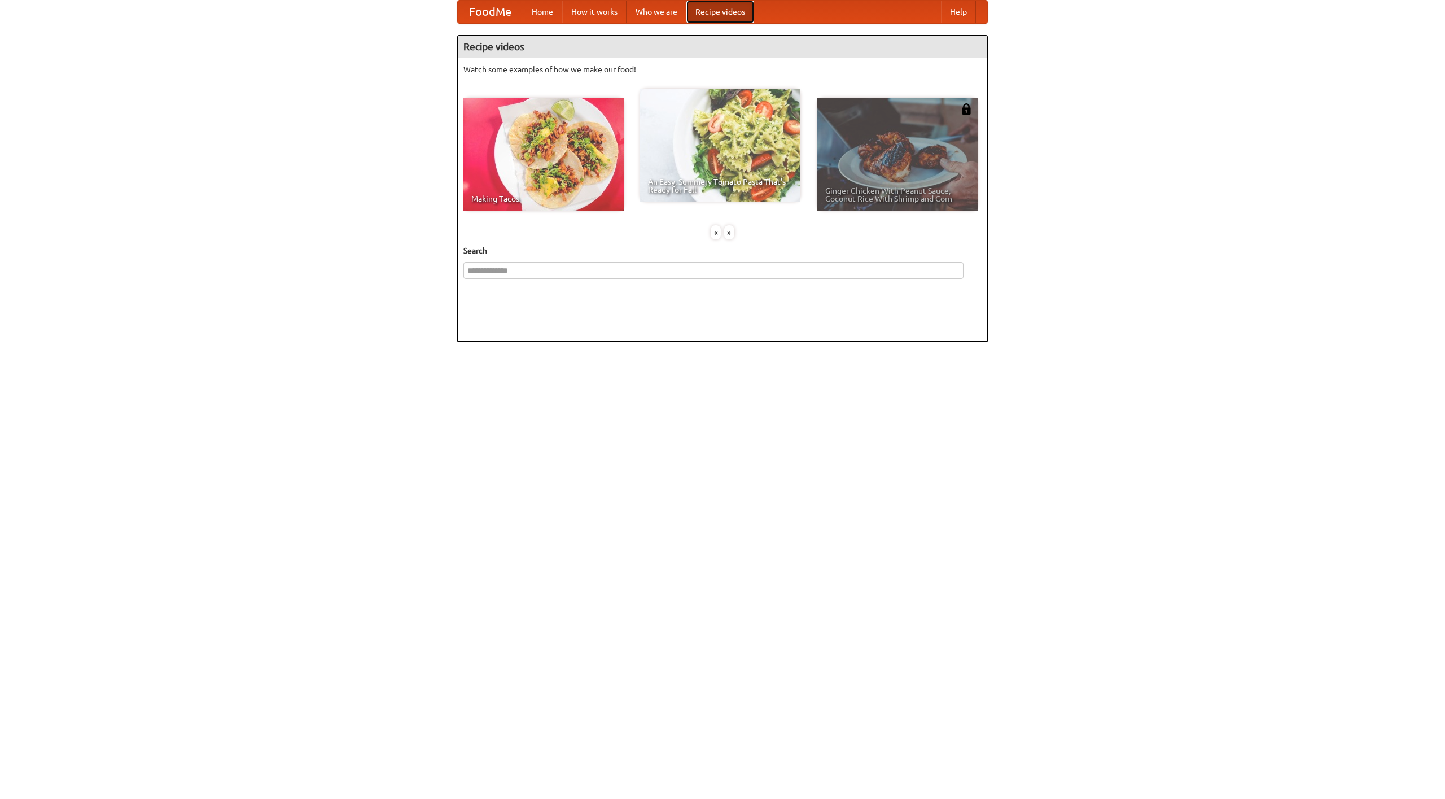  What do you see at coordinates (544, 154) in the screenshot?
I see `a: Making Tacos` at bounding box center [544, 154].